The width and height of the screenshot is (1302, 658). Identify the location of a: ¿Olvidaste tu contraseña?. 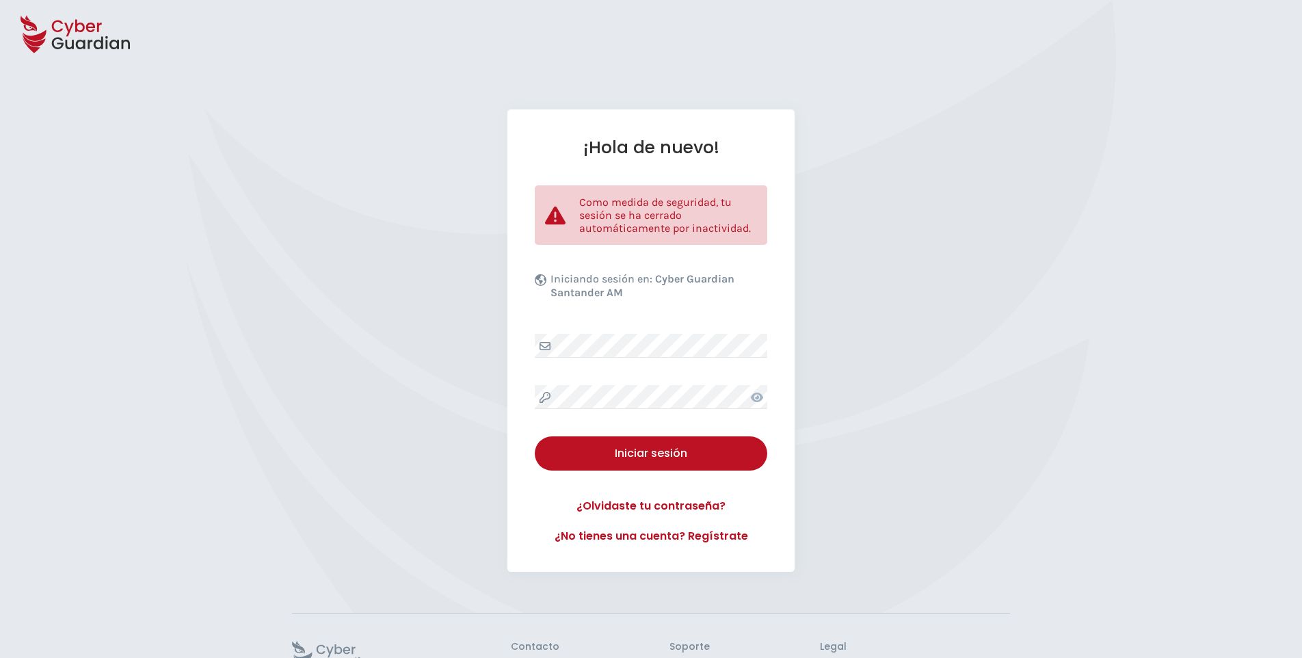
(651, 506).